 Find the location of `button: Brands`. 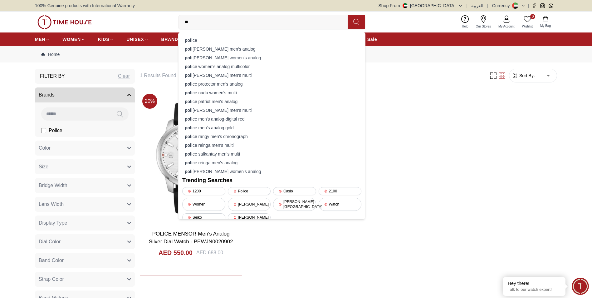

button: Brands is located at coordinates (85, 95).